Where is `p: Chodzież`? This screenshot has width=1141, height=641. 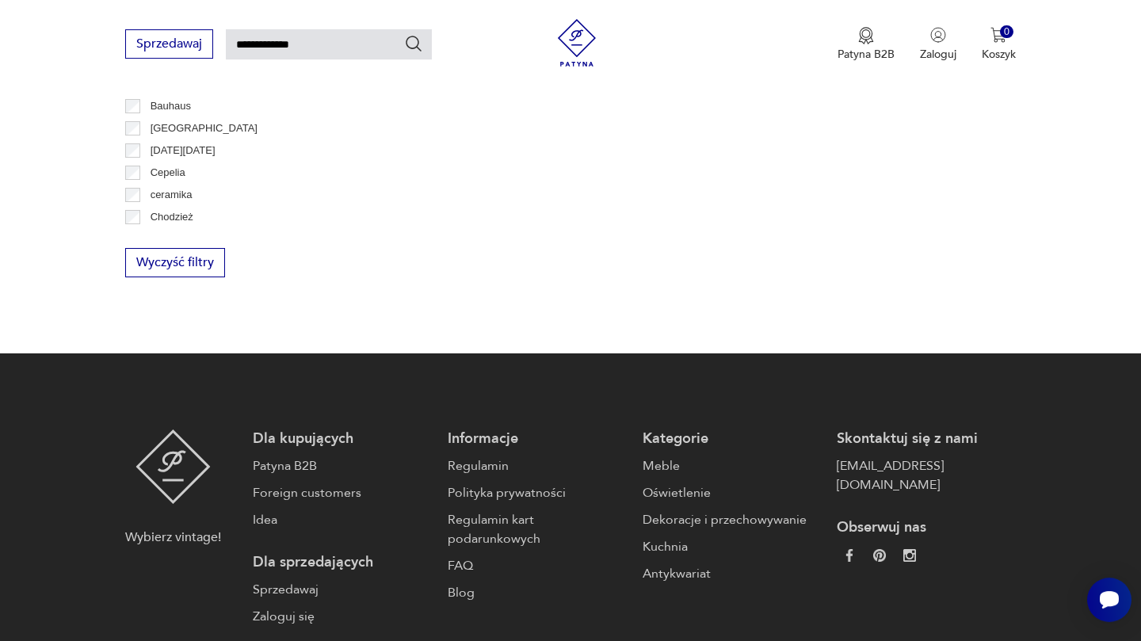
p: Chodzież is located at coordinates (172, 217).